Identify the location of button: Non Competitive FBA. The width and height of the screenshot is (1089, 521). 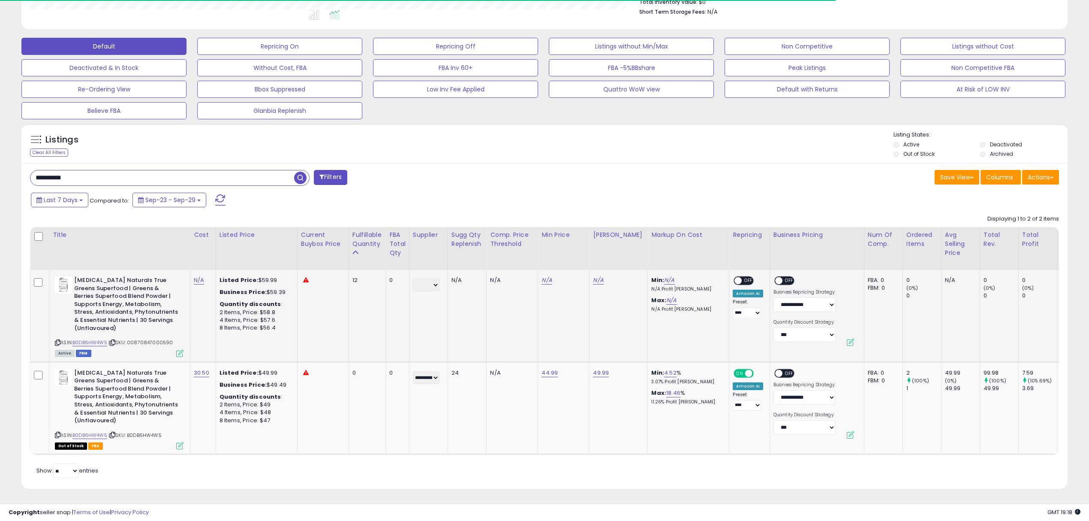
(983, 68).